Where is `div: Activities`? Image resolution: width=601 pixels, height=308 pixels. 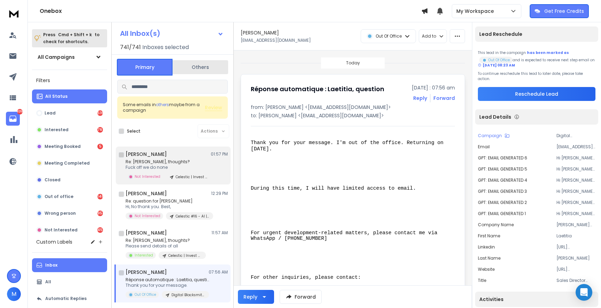 div: Activities is located at coordinates (536, 299).